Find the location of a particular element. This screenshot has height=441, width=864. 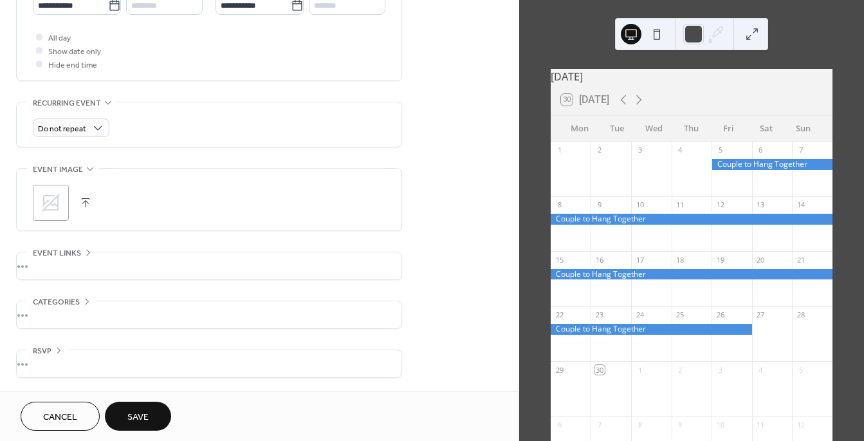

div: 20 is located at coordinates (761, 259).